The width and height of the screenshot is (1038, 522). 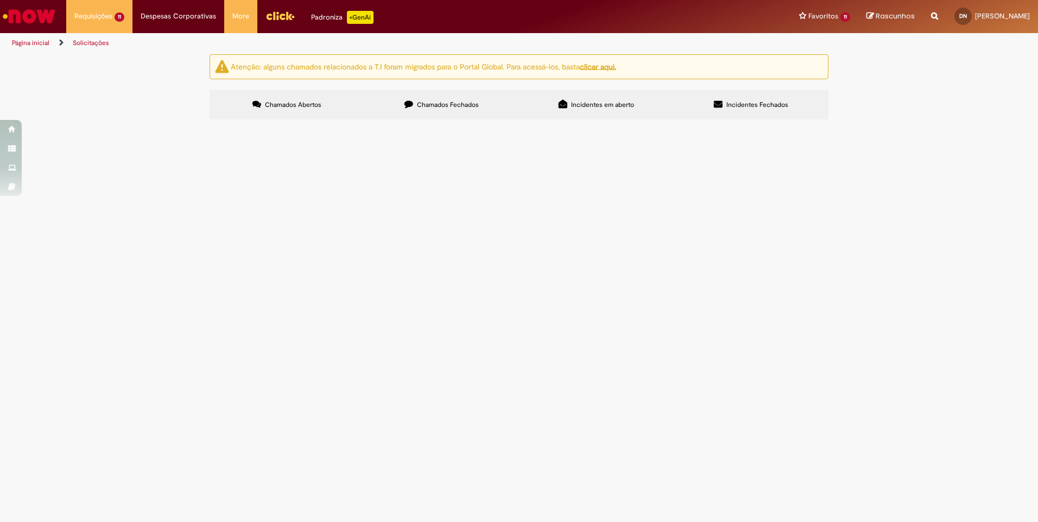 I want to click on span: Rascunhos, so click(x=895, y=16).